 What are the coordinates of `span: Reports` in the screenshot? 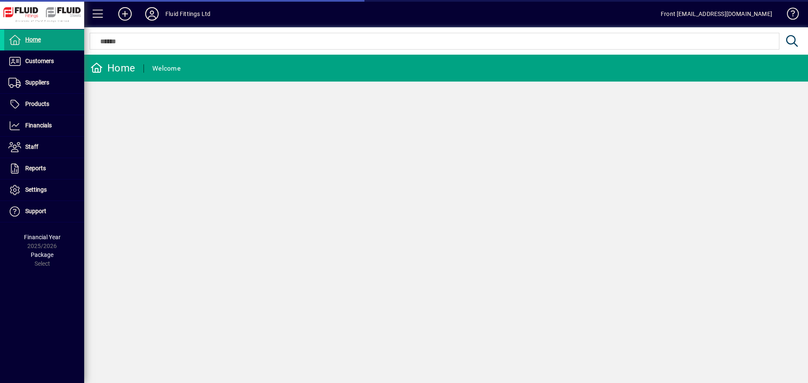 It's located at (35, 168).